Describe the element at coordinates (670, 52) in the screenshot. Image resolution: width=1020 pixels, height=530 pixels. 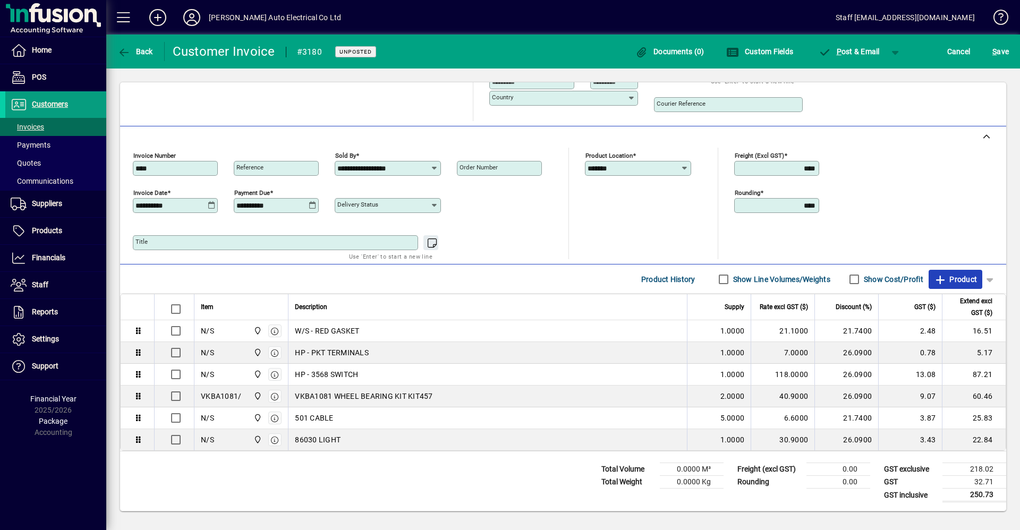
I see `button: Documents (0)` at that location.